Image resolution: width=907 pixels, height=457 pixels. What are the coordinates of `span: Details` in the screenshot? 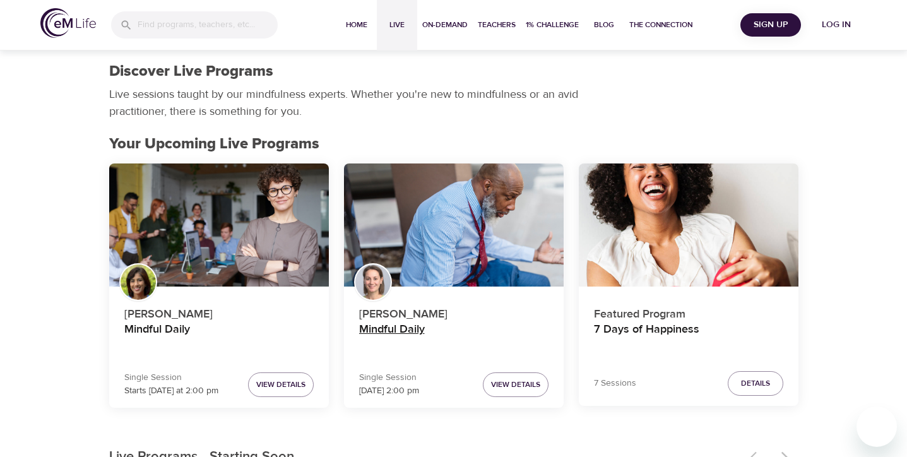 It's located at (755, 383).